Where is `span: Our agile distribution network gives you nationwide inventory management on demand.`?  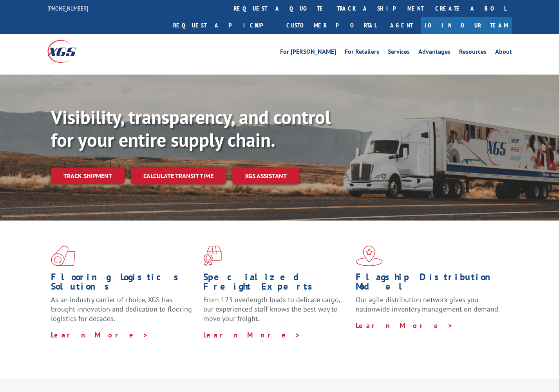 span: Our agile distribution network gives you nationwide inventory management on demand. is located at coordinates (428, 304).